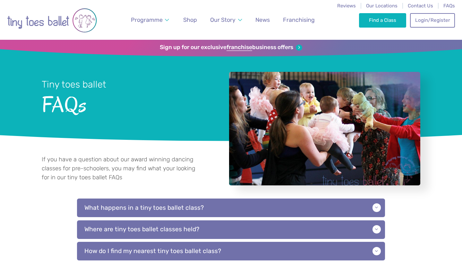 This screenshot has width=462, height=263. What do you see at coordinates (190, 20) in the screenshot?
I see `span: Shop` at bounding box center [190, 20].